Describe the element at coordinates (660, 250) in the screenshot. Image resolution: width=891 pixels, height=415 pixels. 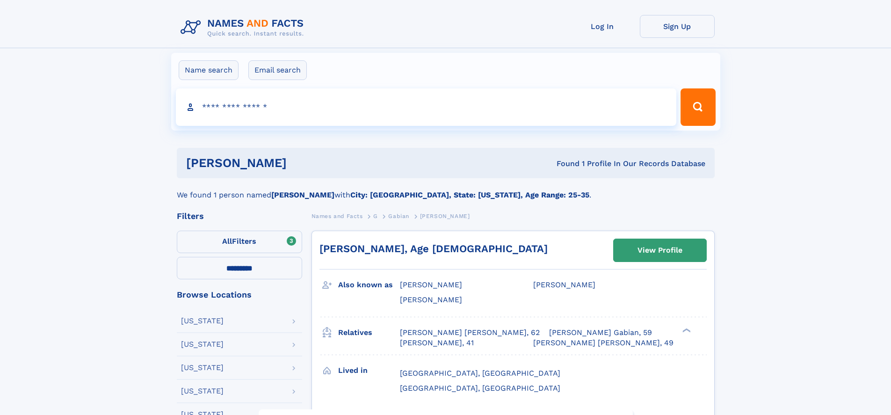
I see `div: View Profile` at that location.